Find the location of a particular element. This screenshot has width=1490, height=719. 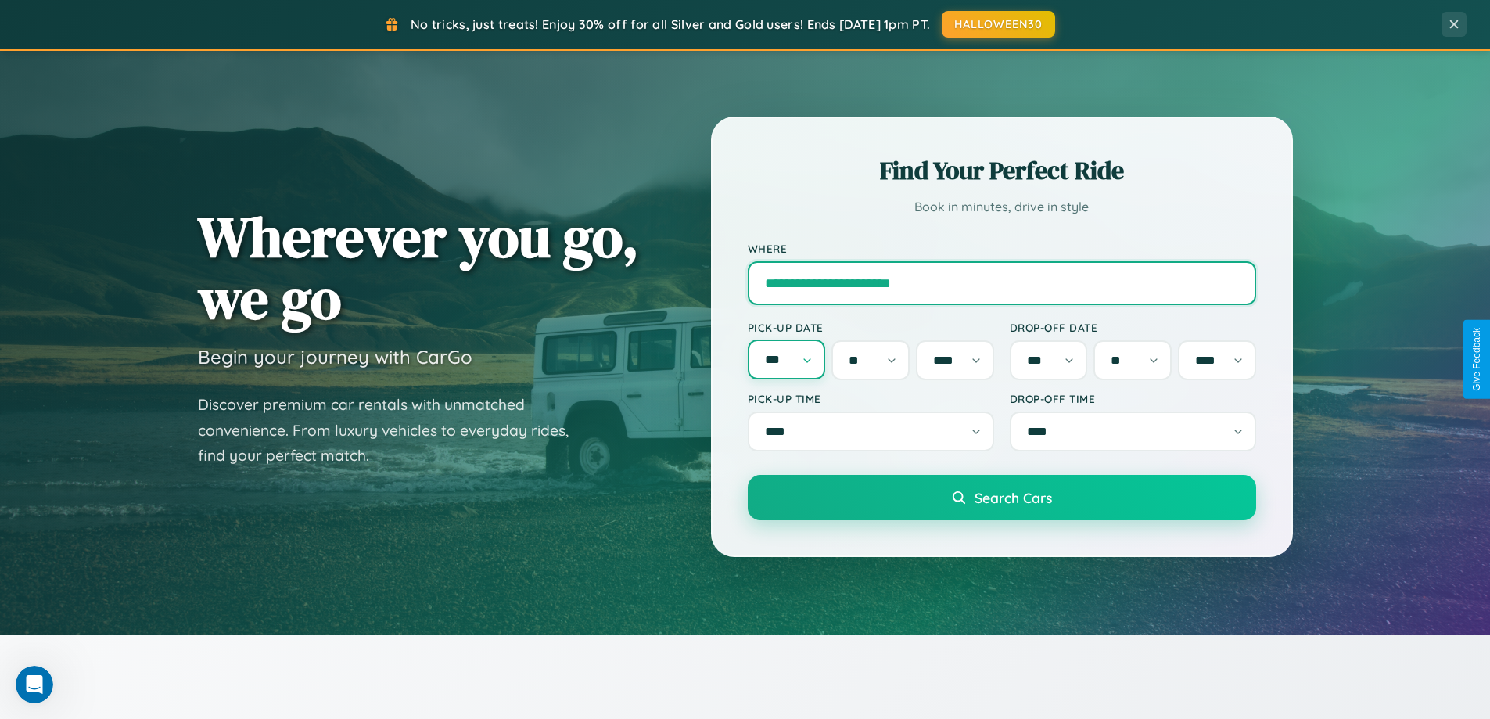

span: Search Cars is located at coordinates (1013, 497).